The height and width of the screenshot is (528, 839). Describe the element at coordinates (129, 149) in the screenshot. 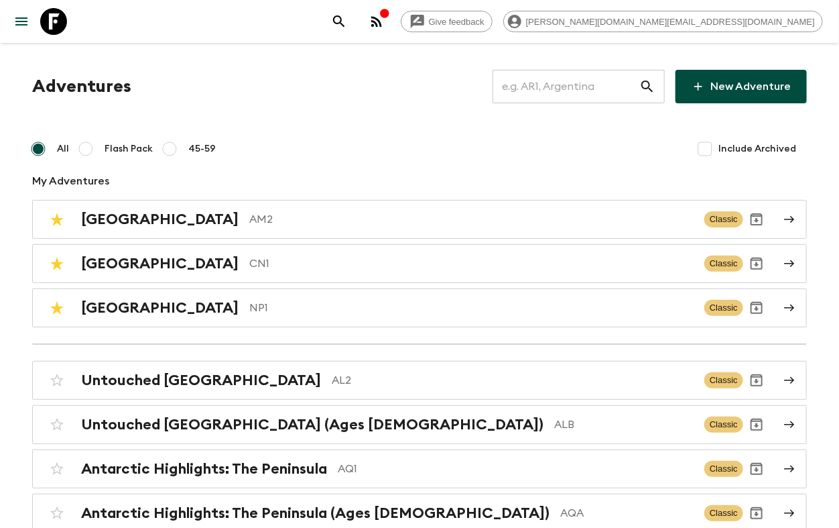

I see `span: Flash Pack` at that location.